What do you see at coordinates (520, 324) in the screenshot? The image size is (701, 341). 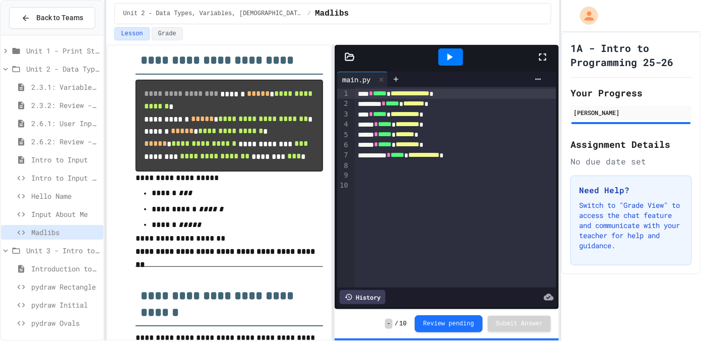 I see `button: Submit Answer` at bounding box center [520, 324].